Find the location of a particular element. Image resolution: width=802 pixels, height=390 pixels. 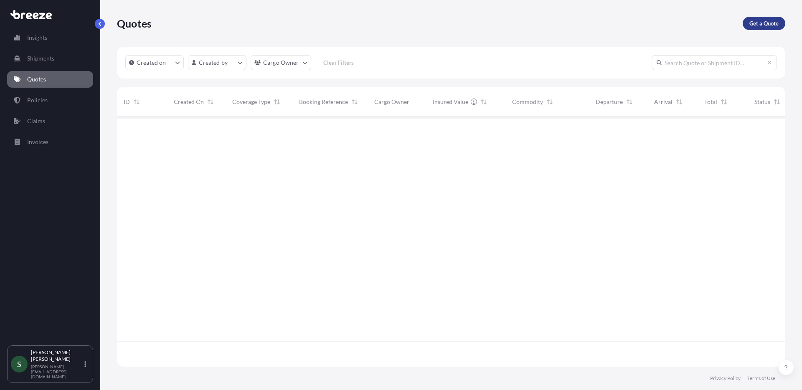

a: Shipments is located at coordinates (50, 59).